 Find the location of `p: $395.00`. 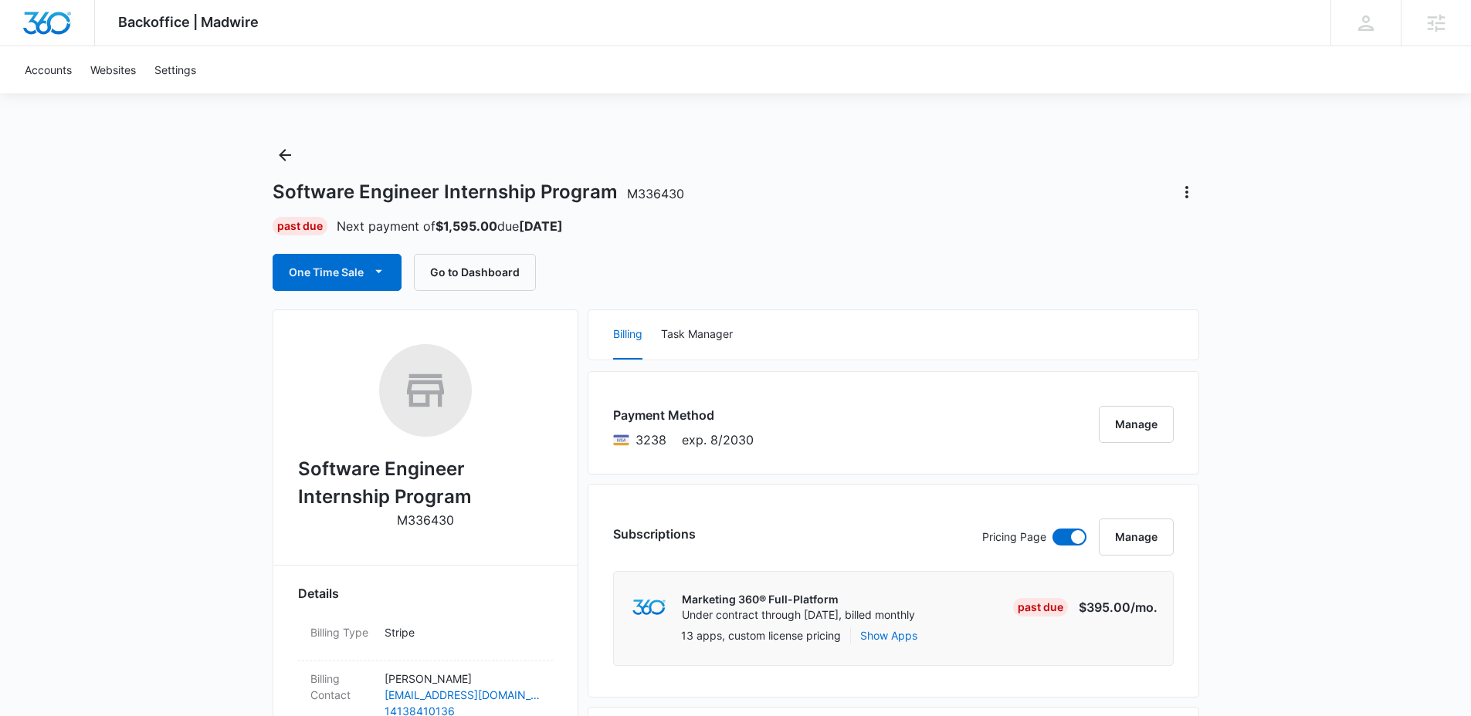

p: $395.00 is located at coordinates (1118, 608).